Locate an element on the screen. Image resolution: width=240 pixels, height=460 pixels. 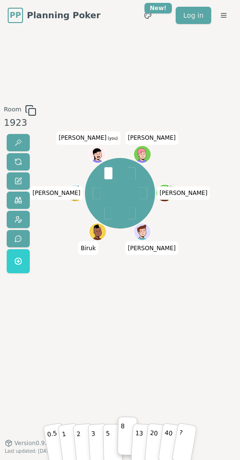
span: PP is located at coordinates (15, 15).